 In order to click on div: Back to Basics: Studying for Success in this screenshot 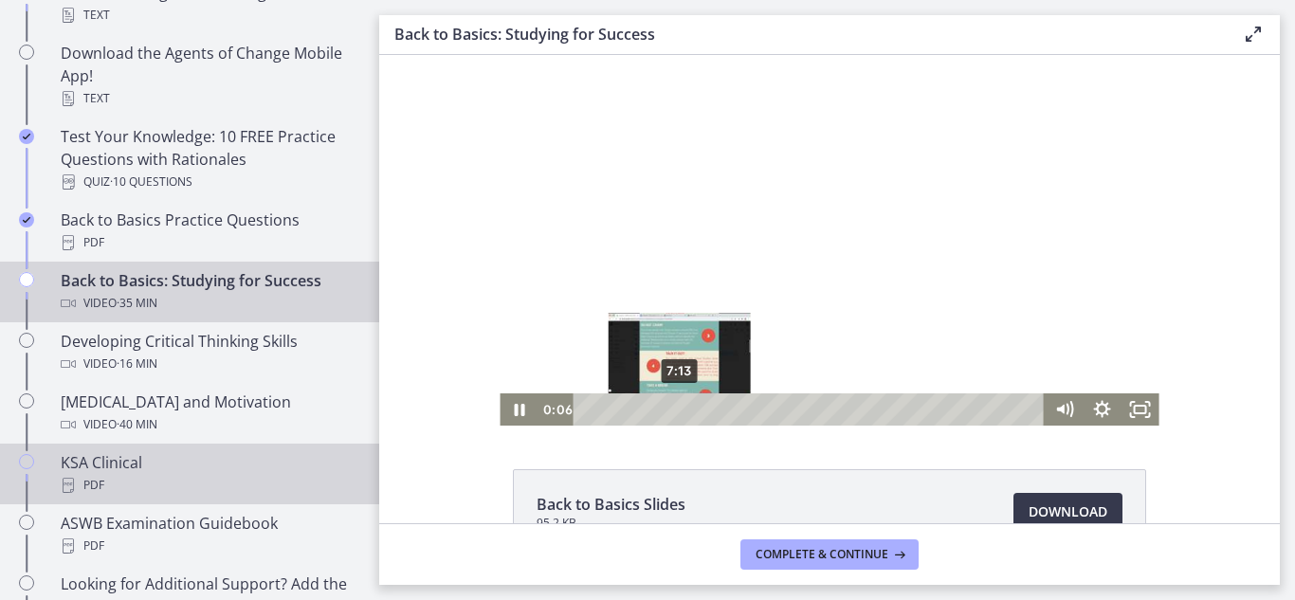, I will do `click(209, 292)`.